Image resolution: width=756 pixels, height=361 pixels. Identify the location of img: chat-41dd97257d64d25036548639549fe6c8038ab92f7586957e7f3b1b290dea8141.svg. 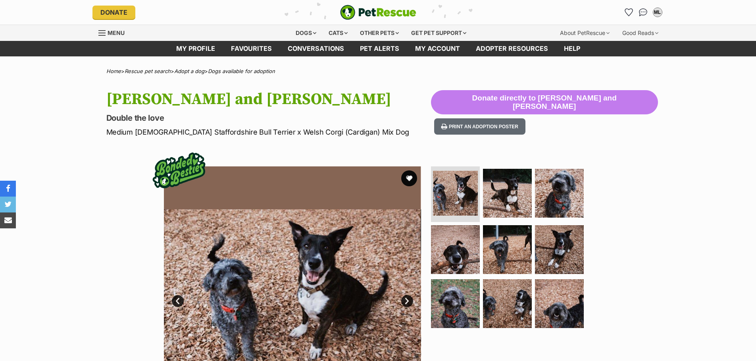
(643, 12).